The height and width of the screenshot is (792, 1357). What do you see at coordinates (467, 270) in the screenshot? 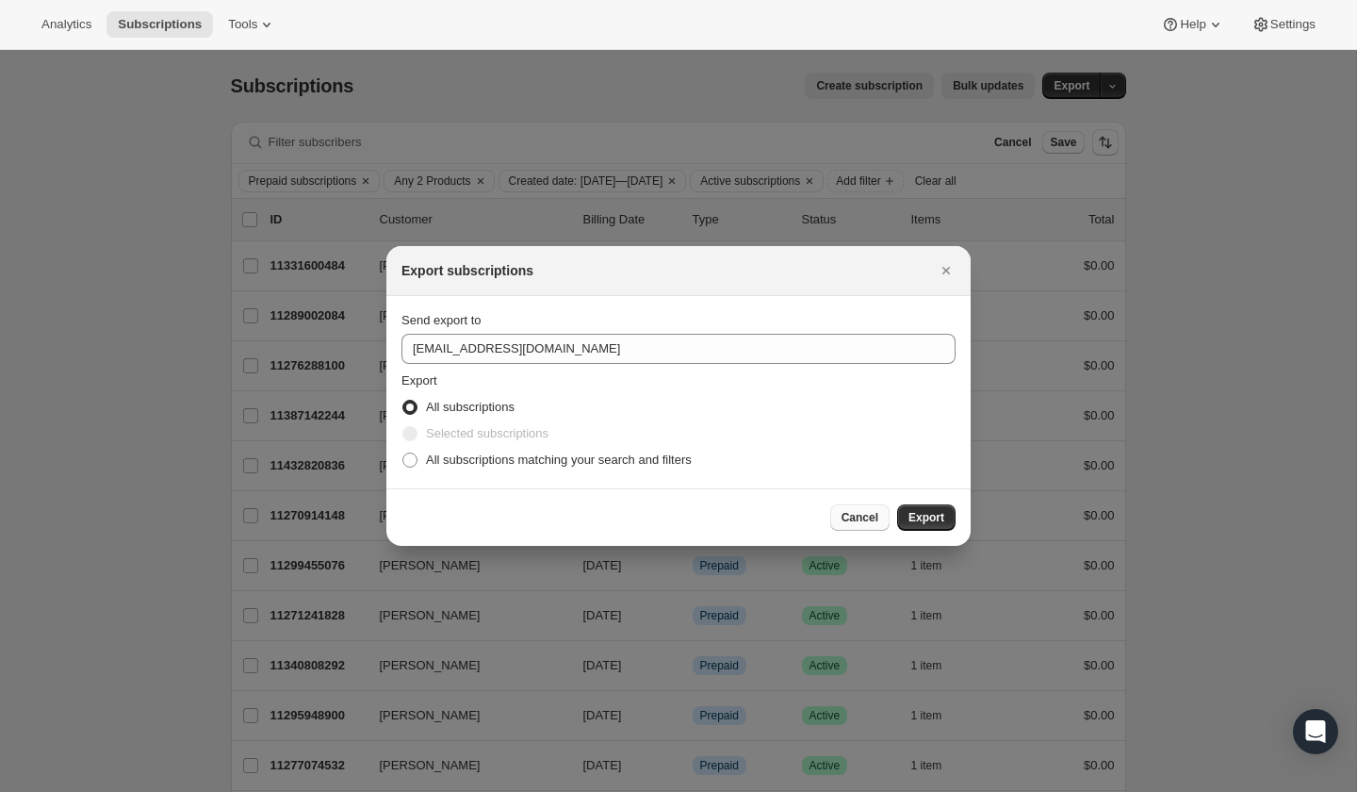
I see `h2: Export subscriptions` at bounding box center [467, 270].